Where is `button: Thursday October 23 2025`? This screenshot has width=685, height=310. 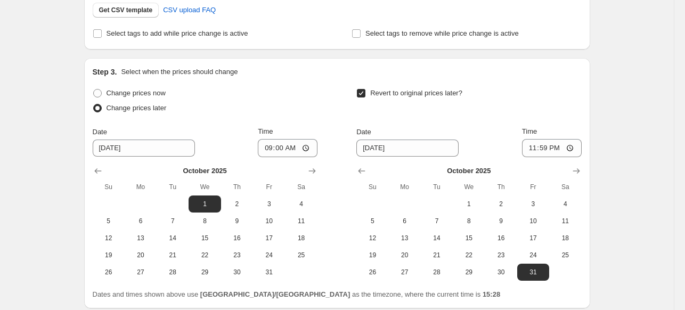 button: Thursday October 23 2025 is located at coordinates (237, 255).